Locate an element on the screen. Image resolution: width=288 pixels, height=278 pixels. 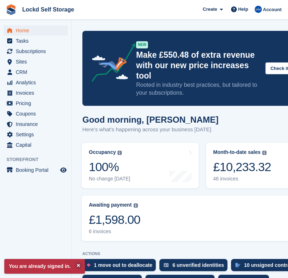
span: Account is located at coordinates (272, 10).